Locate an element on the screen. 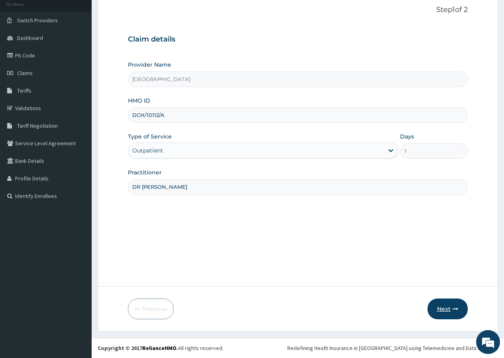 The width and height of the screenshot is (504, 358). input: Enter Name is located at coordinates (298, 187).